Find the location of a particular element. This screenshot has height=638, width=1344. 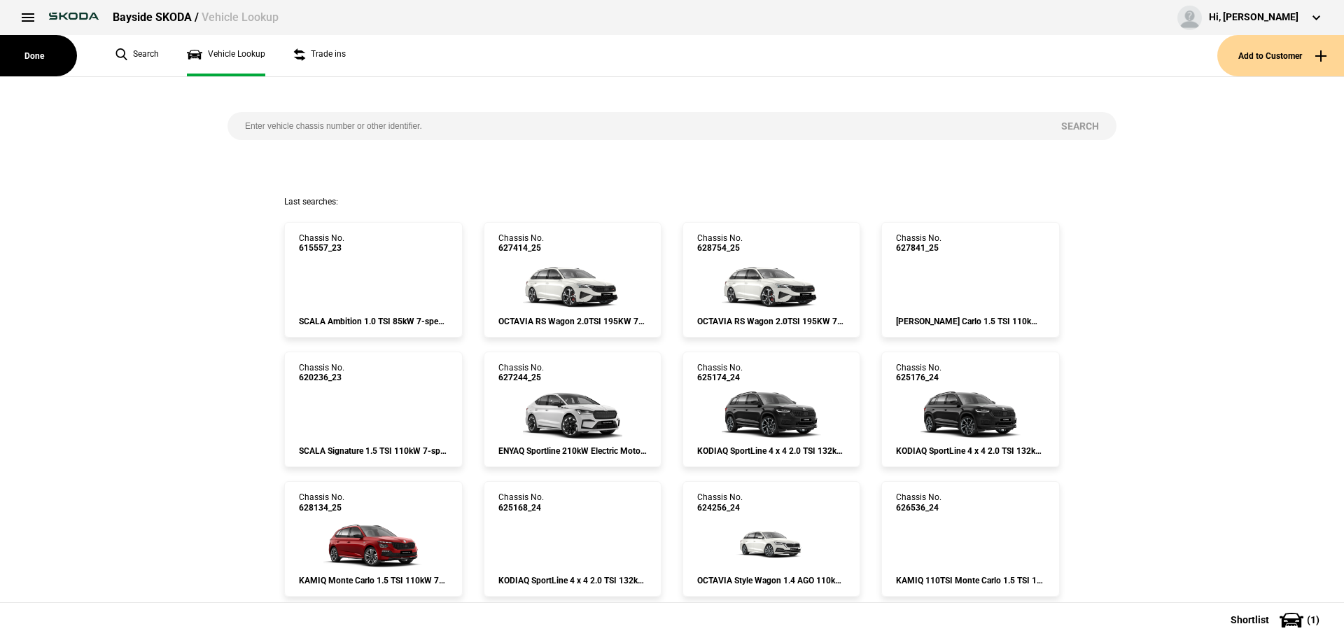

span: 627414_25 is located at coordinates (521, 248).